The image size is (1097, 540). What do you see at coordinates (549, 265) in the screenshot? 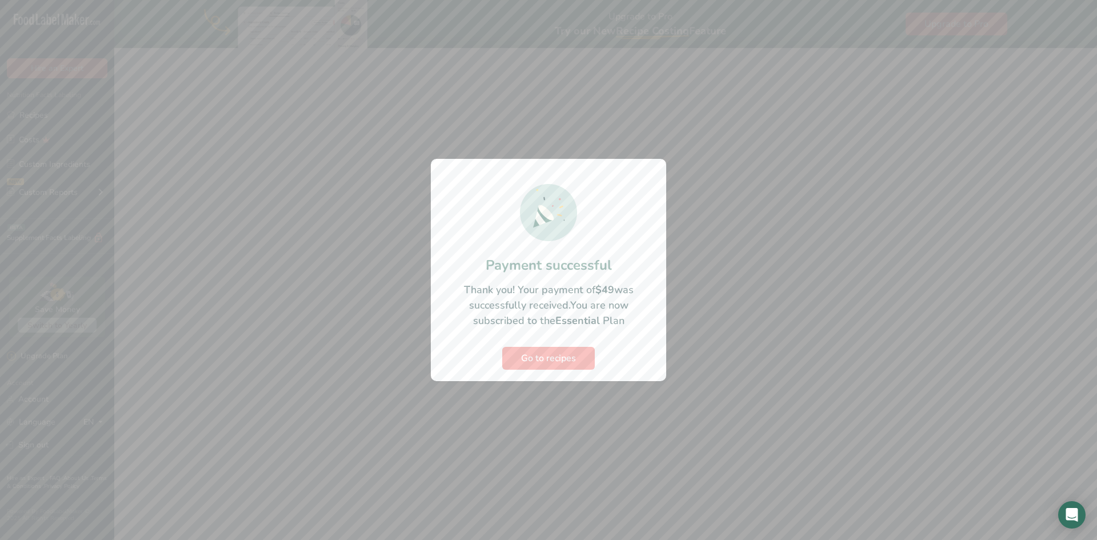
I see `h1: Payment successful` at bounding box center [549, 265].